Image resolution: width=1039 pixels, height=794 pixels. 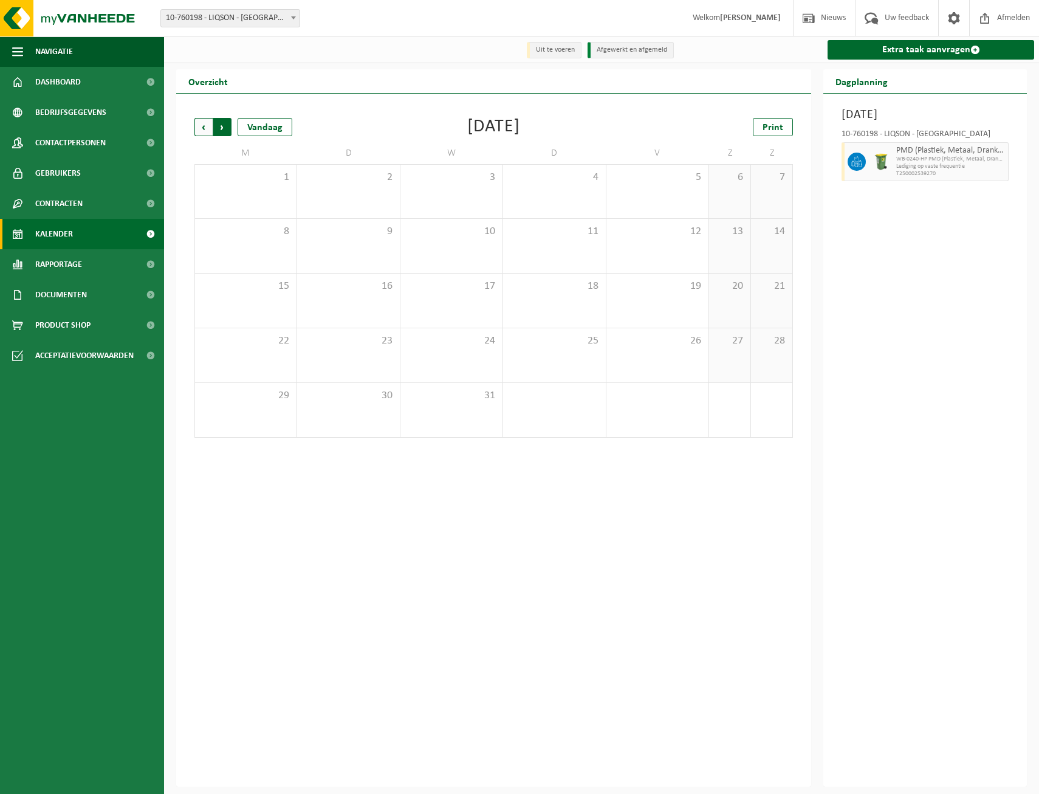 I want to click on td: V, so click(x=658, y=153).